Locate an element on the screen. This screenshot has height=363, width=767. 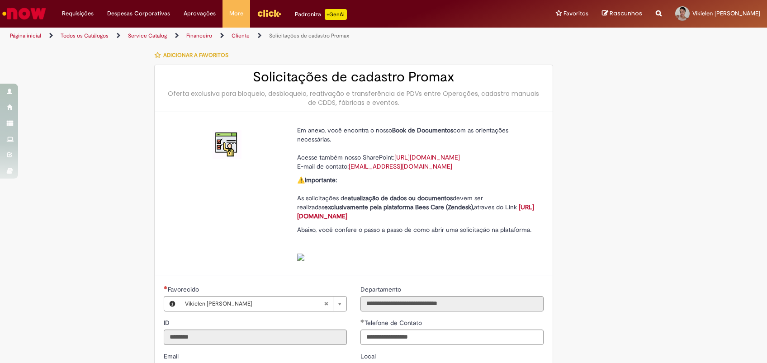
span: Somente leitura - Email is located at coordinates (172, 356).